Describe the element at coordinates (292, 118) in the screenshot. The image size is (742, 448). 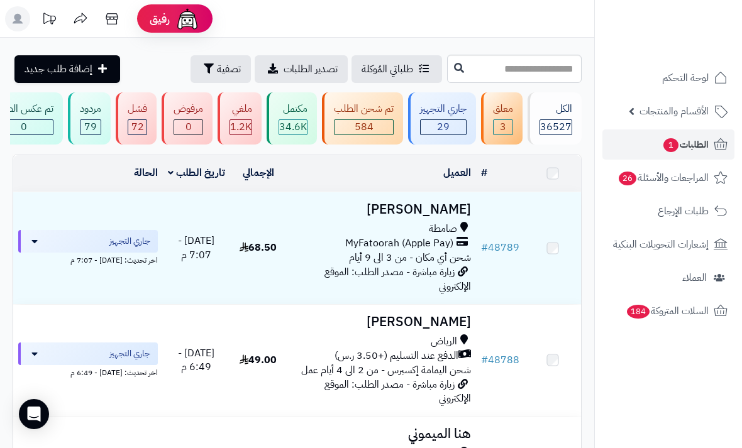
I see `a: مكتمل 34.6K` at that location.